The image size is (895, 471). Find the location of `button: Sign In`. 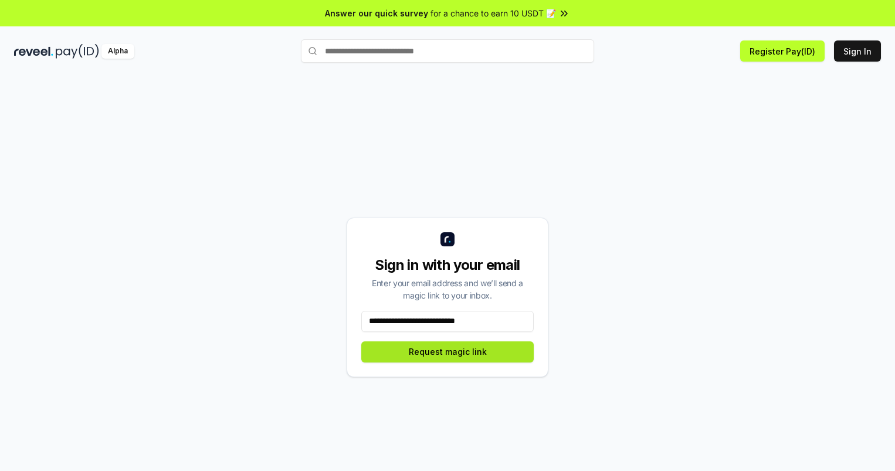

button: Sign In is located at coordinates (858, 51).